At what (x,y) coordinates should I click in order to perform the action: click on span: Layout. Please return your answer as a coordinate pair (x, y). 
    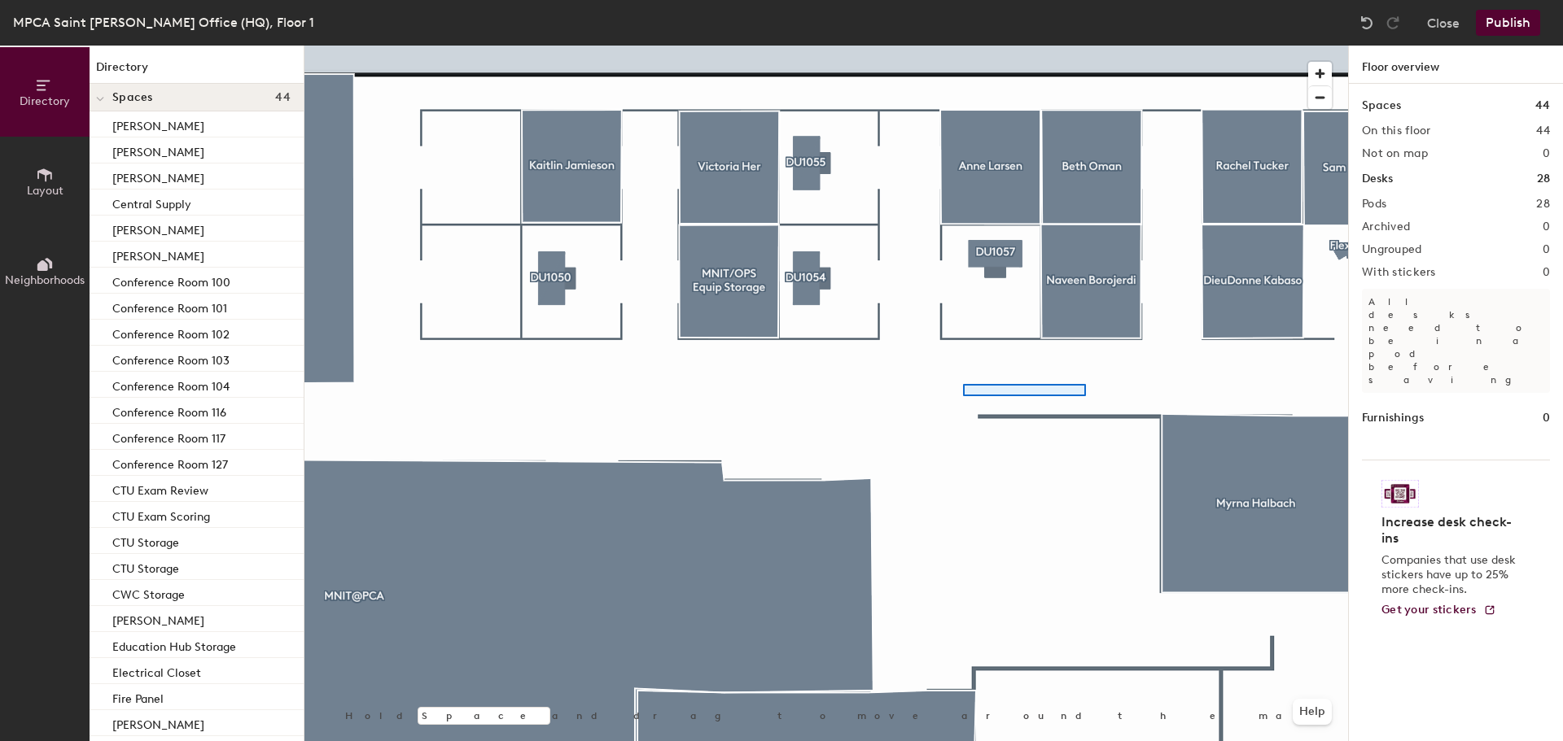
    Looking at the image, I should click on (45, 190).